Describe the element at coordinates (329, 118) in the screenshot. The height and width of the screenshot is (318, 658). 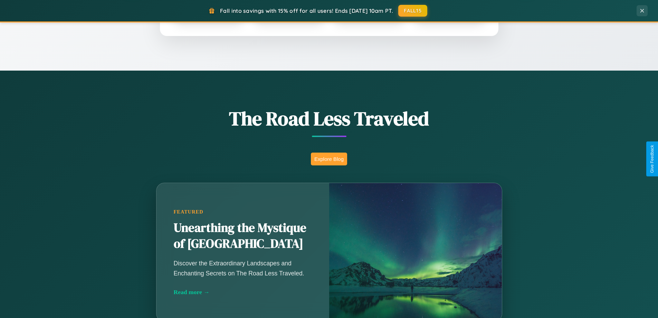
I see `h1: The Road Less Traveled` at that location.